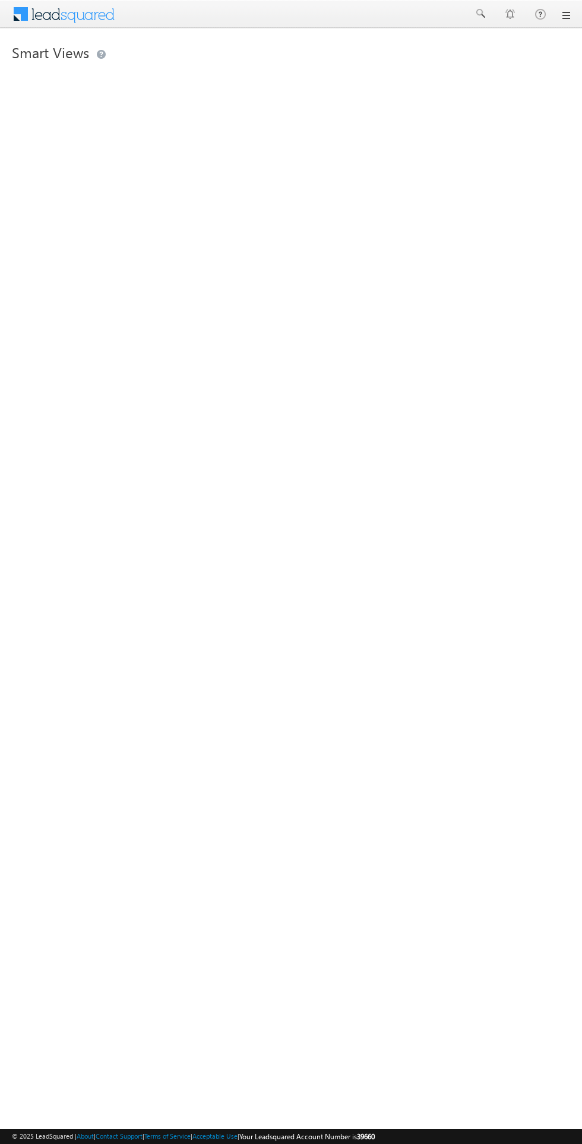 Image resolution: width=582 pixels, height=1144 pixels. Describe the element at coordinates (193, 1137) in the screenshot. I see `span: © 2025 LeadSquared | | | | |` at that location.